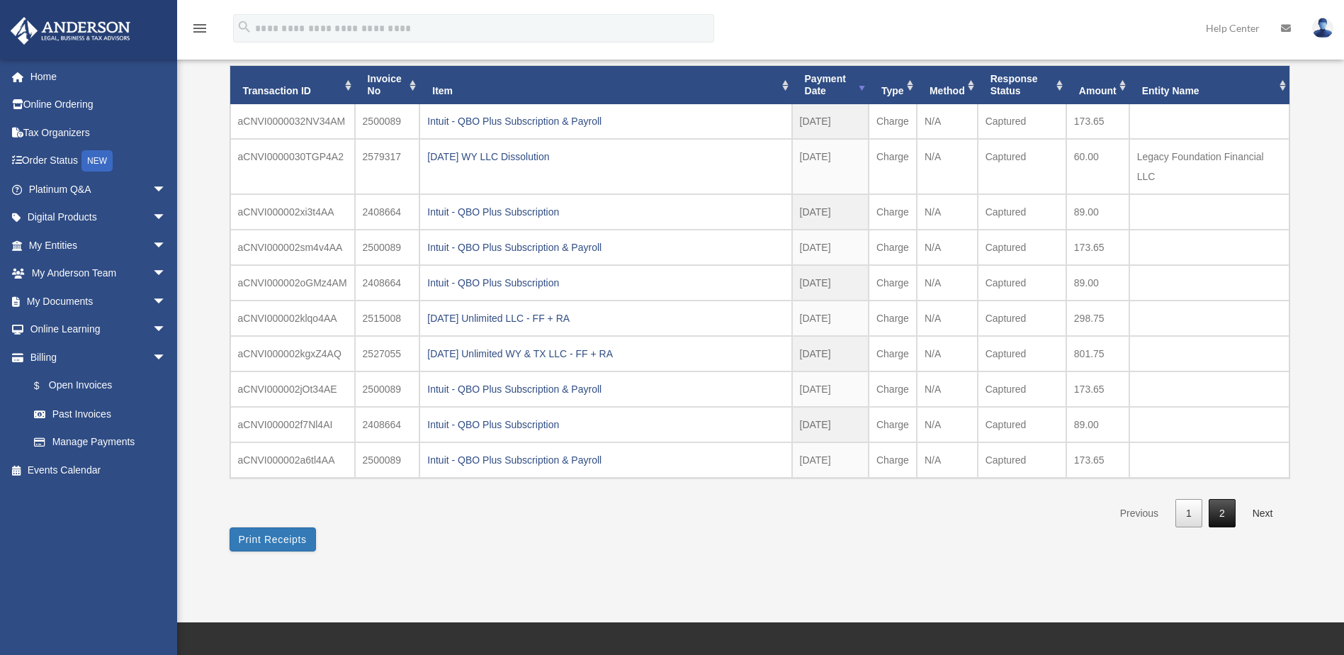 This screenshot has height=655, width=1344. I want to click on th: Payment Date: activate to sort column ascending, so click(831, 85).